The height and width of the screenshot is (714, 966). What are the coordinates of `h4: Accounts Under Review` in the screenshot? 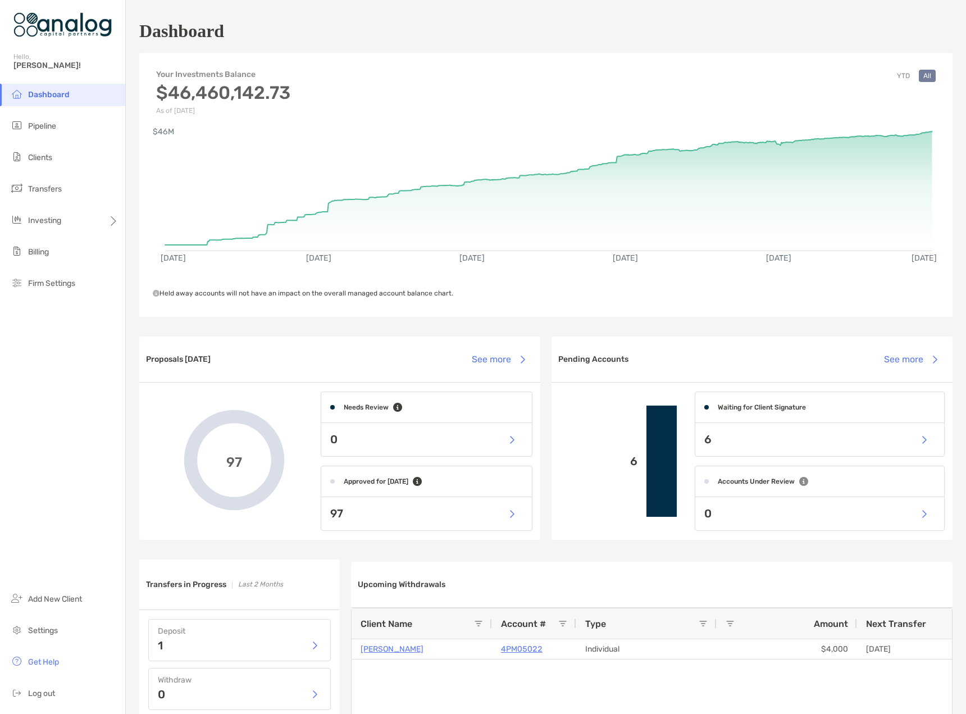 It's located at (756, 481).